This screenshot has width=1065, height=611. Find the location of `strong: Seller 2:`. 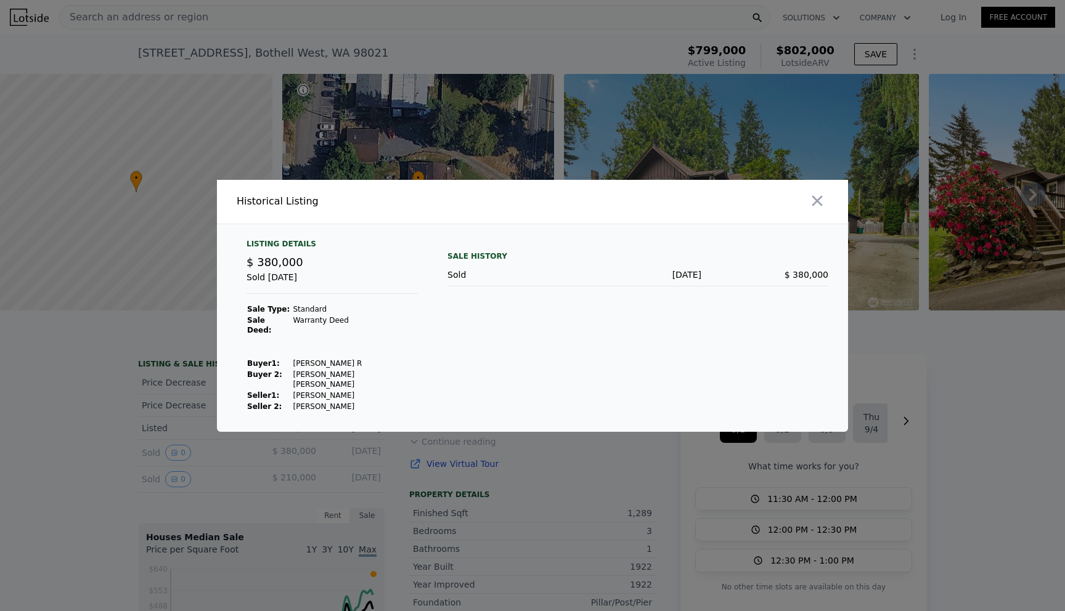

strong: Seller 2: is located at coordinates (264, 407).